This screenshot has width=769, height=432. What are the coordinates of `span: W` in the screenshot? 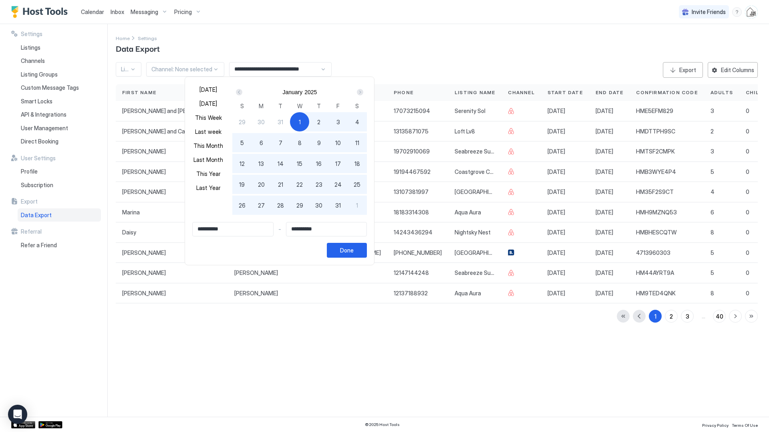 It's located at (300, 106).